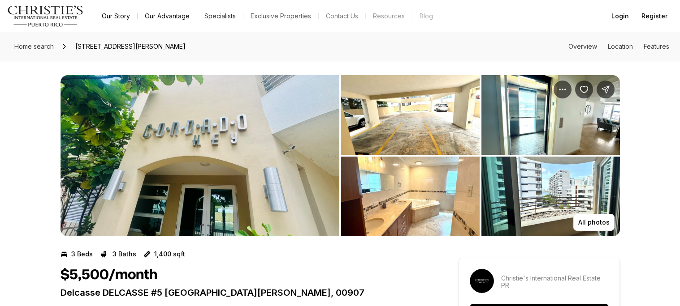  What do you see at coordinates (605, 90) in the screenshot?
I see `button: Share Property: Delcasse DELCASSE #5` at bounding box center [605, 90].